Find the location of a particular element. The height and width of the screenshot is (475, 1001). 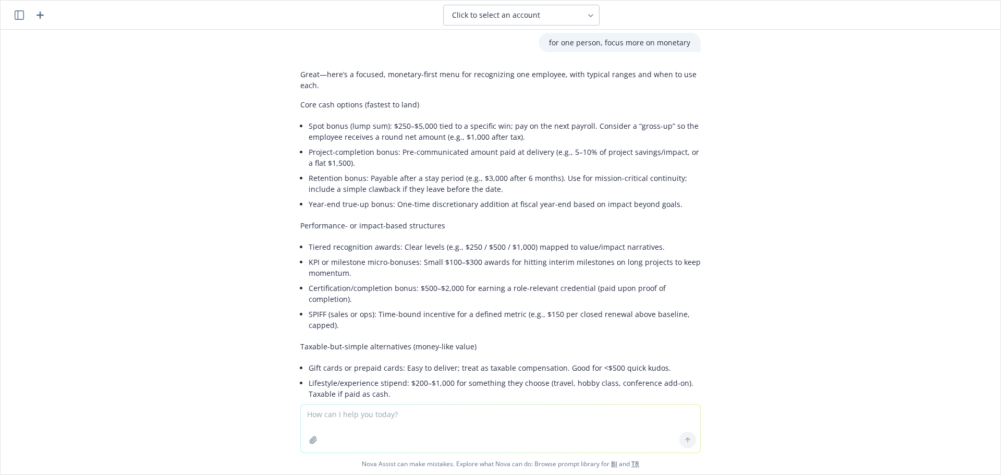

li: KPI or milestone micro-bonuses: Small $100–$300 awards for hitting interim milestones on long pro... is located at coordinates (505, 268).